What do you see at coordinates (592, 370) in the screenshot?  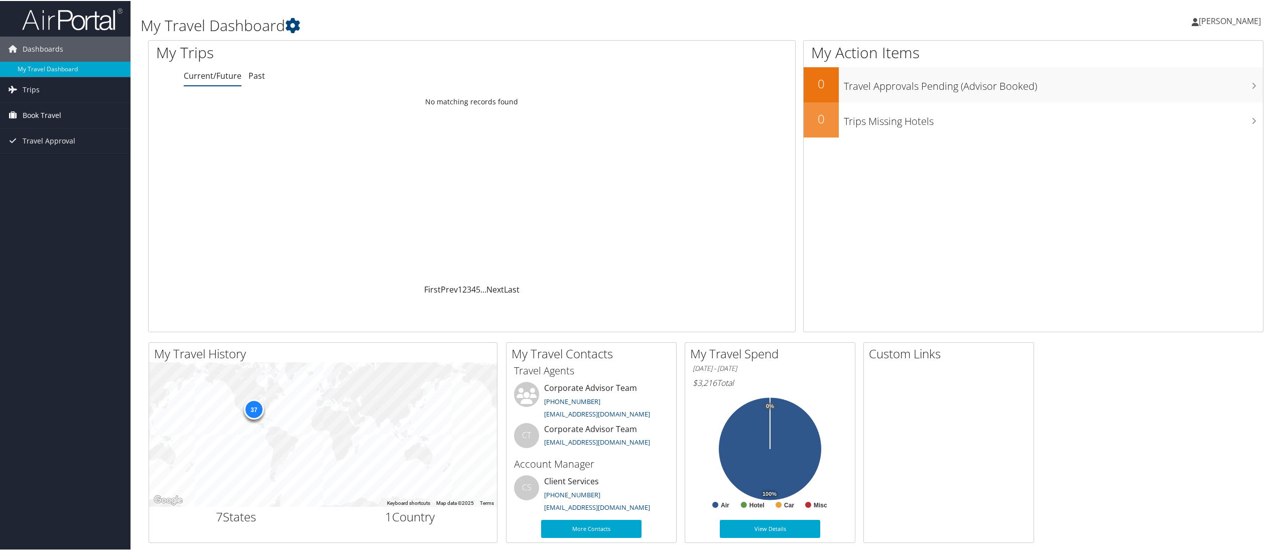 I see `h3: Travel Agents` at bounding box center [592, 370].